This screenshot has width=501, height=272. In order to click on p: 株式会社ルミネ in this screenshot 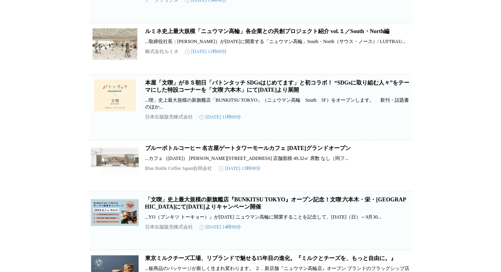, I will do `click(162, 51)`.